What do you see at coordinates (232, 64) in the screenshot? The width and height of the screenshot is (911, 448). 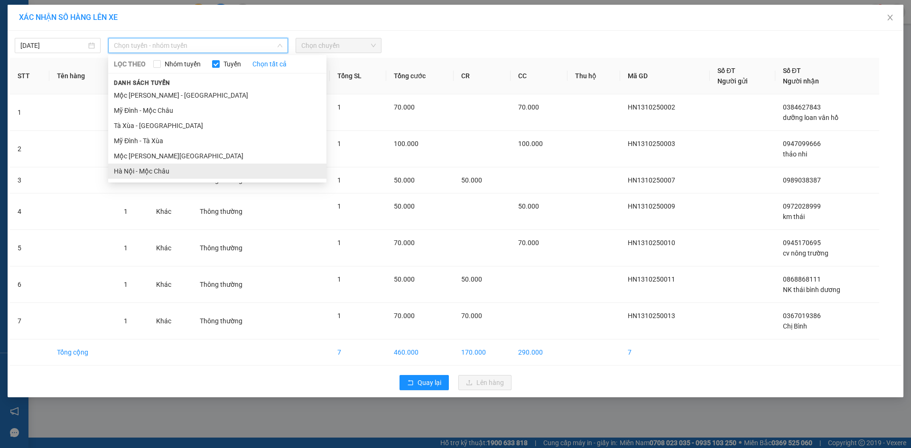 I see `span: Tuyến` at bounding box center [232, 64].